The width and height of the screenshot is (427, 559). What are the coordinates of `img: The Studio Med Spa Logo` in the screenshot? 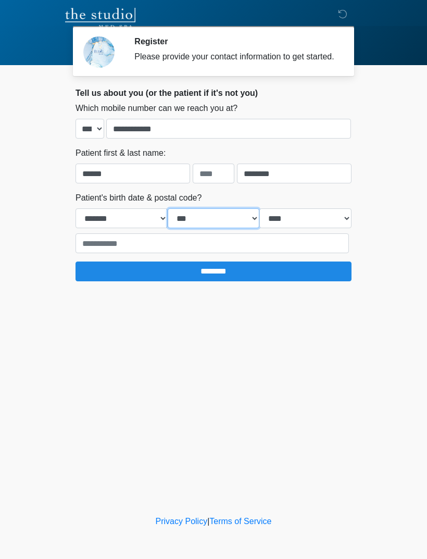 It's located at (100, 18).